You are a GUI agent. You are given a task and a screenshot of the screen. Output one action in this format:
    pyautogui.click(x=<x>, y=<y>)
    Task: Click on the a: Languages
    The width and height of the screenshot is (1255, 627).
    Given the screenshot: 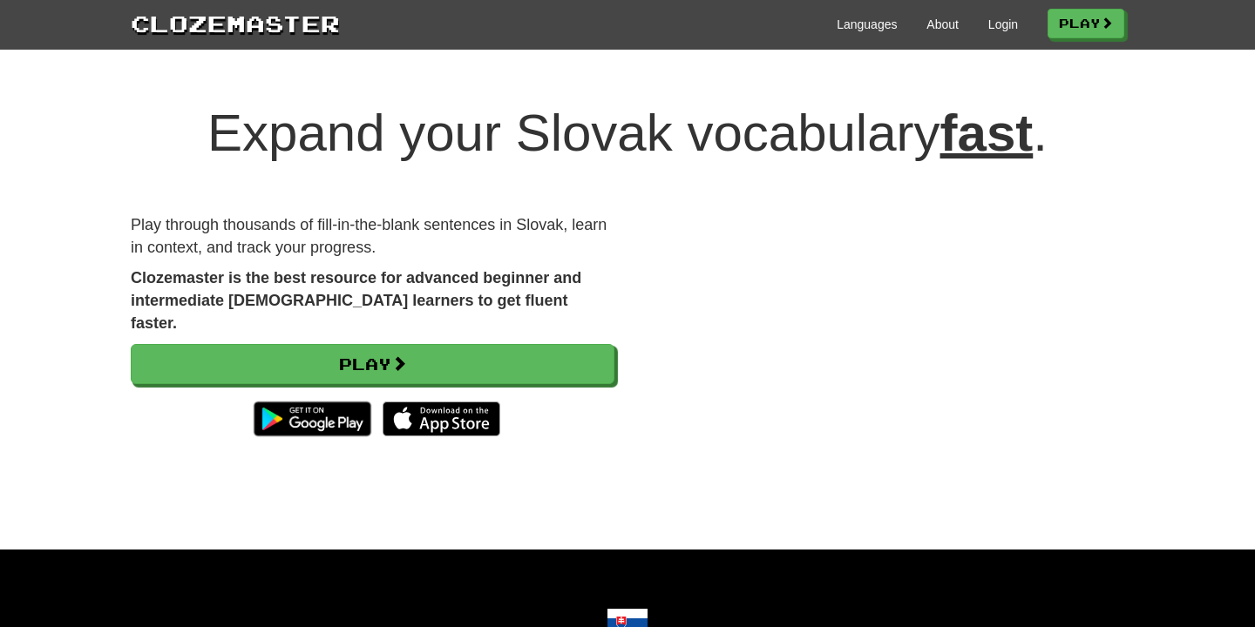 What is the action you would take?
    pyautogui.click(x=866, y=24)
    